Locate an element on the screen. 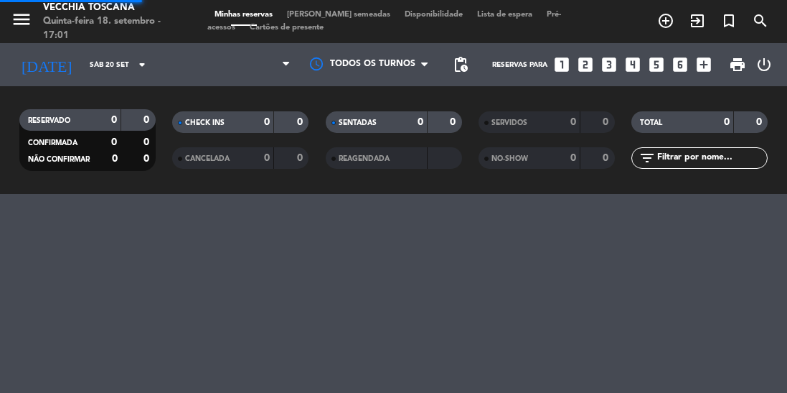 The width and height of the screenshot is (787, 393). span: CANCELADA is located at coordinates (207, 159).